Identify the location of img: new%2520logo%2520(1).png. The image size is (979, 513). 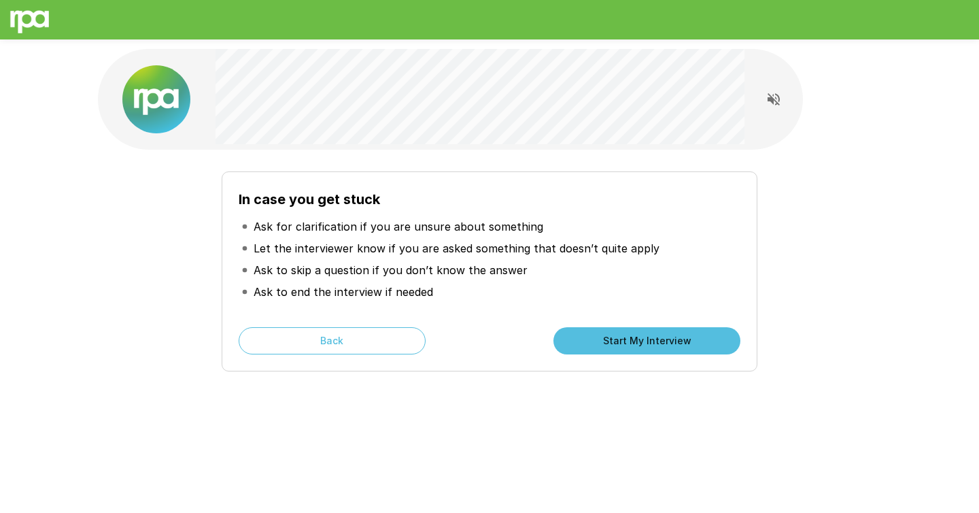
(156, 99).